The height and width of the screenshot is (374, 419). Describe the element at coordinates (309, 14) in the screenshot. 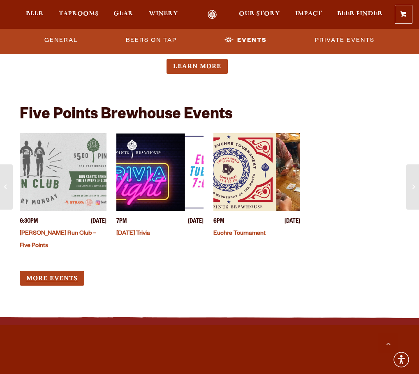

I see `a: Impact` at that location.